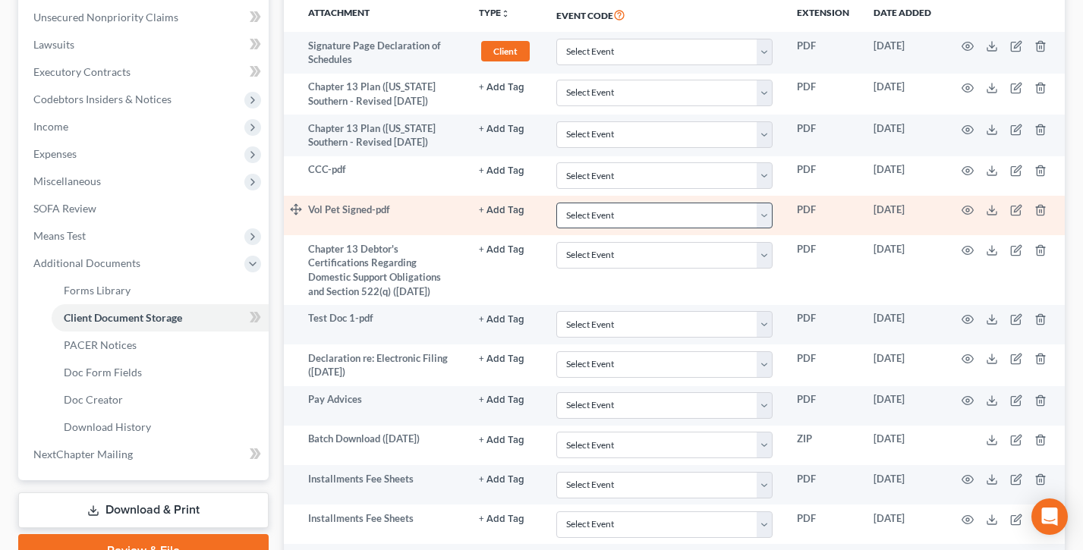 This screenshot has width=1083, height=550. Describe the element at coordinates (67, 181) in the screenshot. I see `span: Miscellaneous` at that location.